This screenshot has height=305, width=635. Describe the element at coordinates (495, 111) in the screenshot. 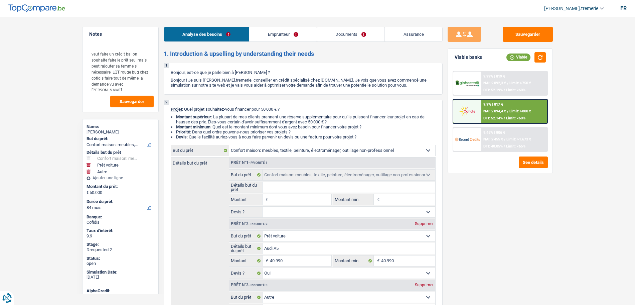

I see `span: NAI: 2 094,4 €` at that location.